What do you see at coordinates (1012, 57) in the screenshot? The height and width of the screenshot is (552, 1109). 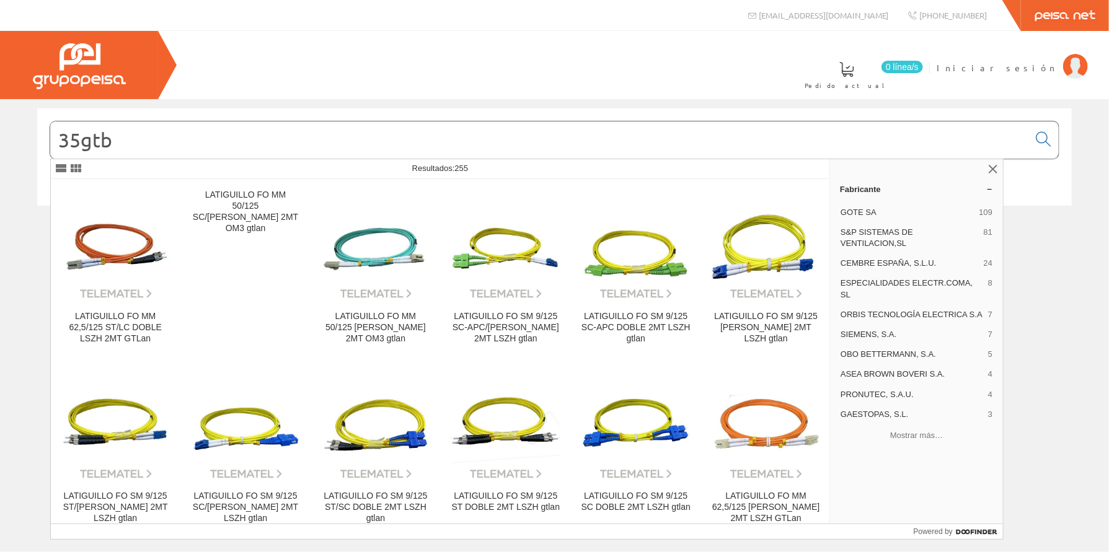 I see `a: Iniciar sesión` at bounding box center [1012, 57].